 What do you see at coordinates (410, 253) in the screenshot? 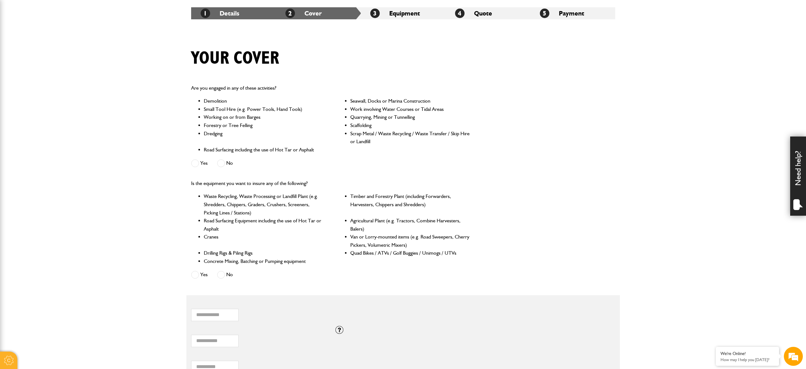
I see `li: Quad Bikes / ATVs / Golf Buggies / Unimogs / UTVs` at bounding box center [410, 253].